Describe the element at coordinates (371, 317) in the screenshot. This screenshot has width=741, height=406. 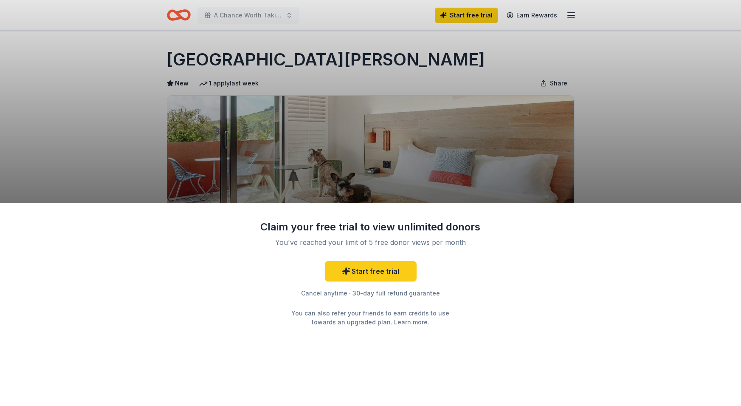
I see `div: You can also refer your friends to earn credits to use towards an upgraded plan. .` at that location.